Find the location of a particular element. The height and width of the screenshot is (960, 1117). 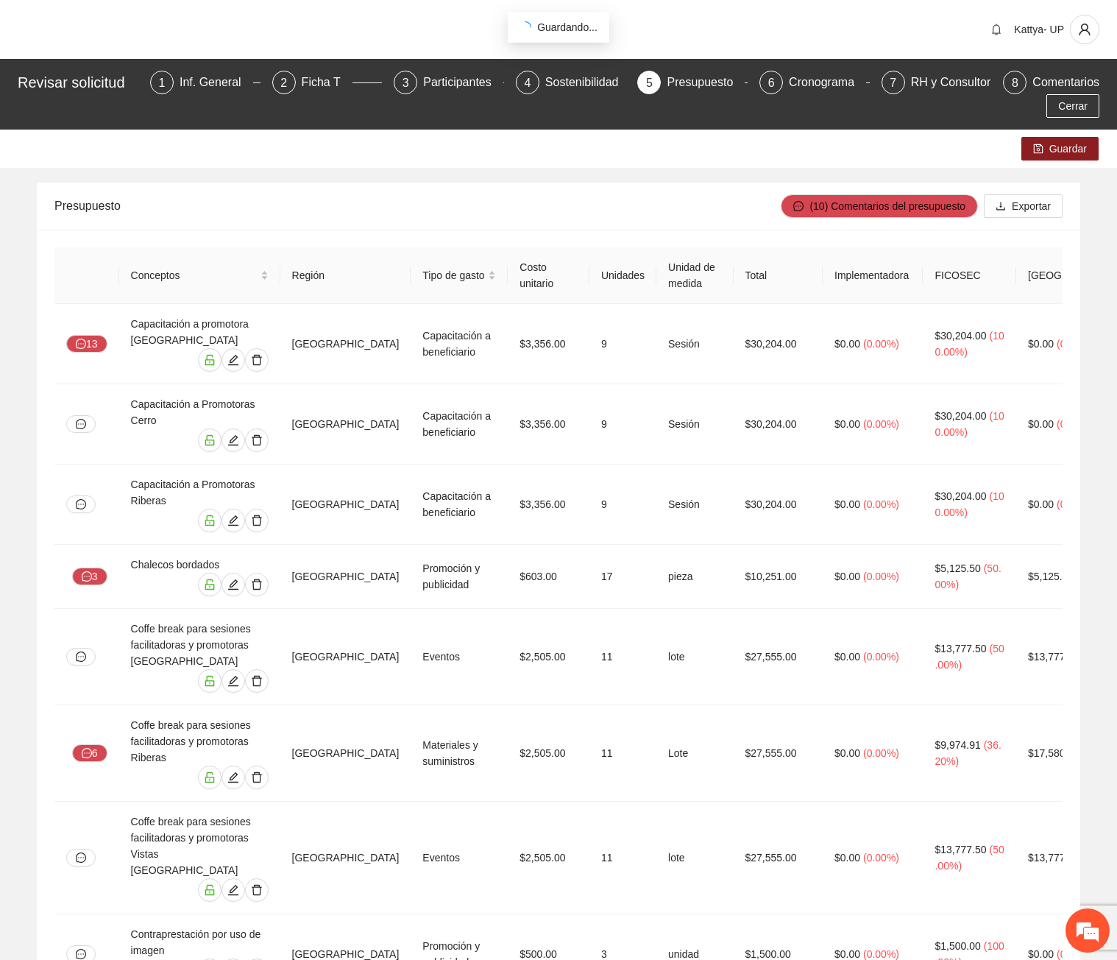

button: message(10) Comentarios del presupuesto is located at coordinates (879, 206).